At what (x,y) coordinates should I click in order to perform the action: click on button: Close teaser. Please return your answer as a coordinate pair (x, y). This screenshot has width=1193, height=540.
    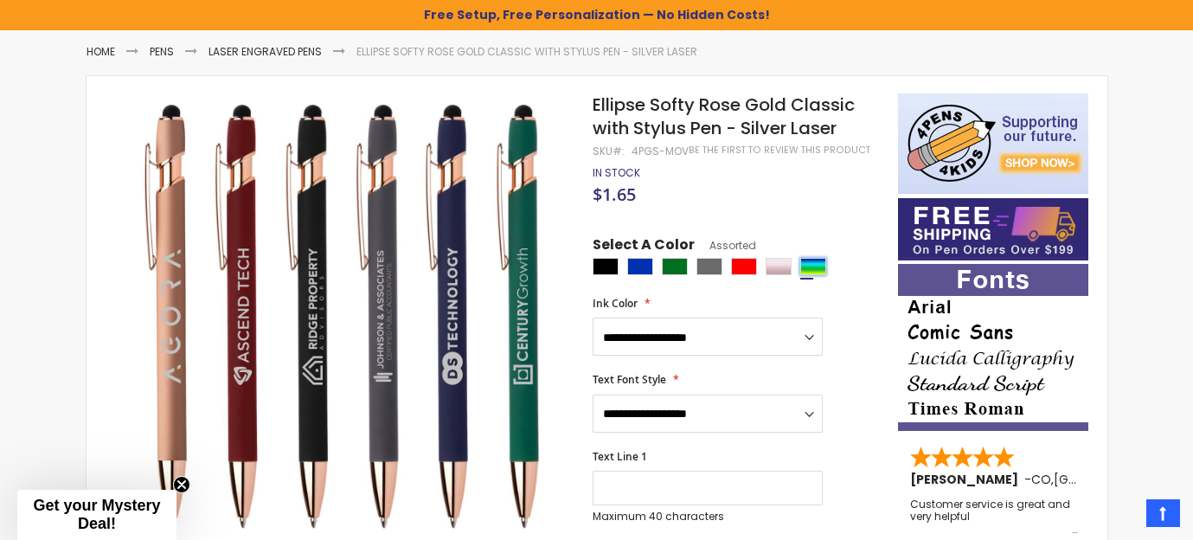
    Looking at the image, I should click on (182, 485).